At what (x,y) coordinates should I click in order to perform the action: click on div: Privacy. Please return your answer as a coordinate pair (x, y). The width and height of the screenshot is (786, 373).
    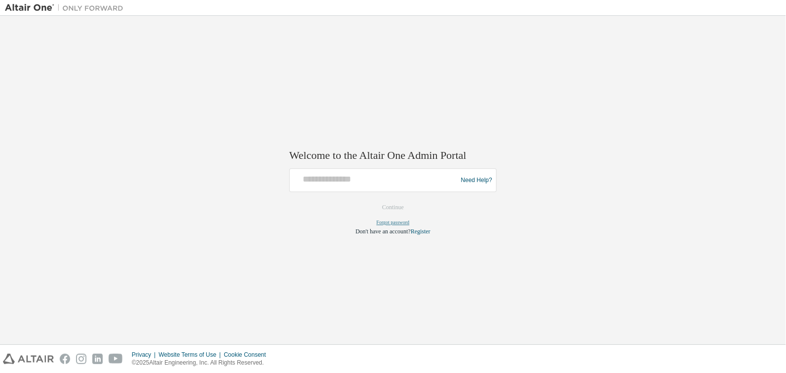
    Looking at the image, I should click on (145, 355).